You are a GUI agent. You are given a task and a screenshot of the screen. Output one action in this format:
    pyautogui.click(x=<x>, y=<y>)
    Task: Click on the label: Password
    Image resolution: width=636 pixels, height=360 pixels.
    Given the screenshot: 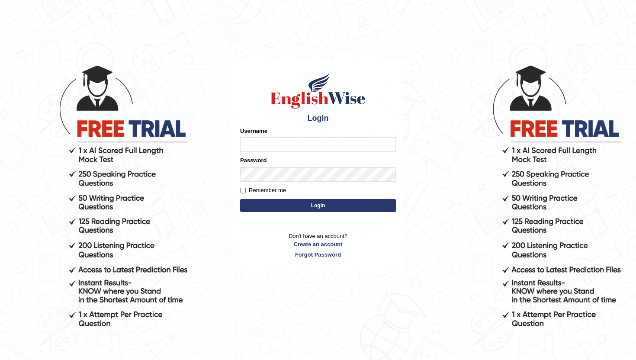 What is the action you would take?
    pyautogui.click(x=253, y=160)
    